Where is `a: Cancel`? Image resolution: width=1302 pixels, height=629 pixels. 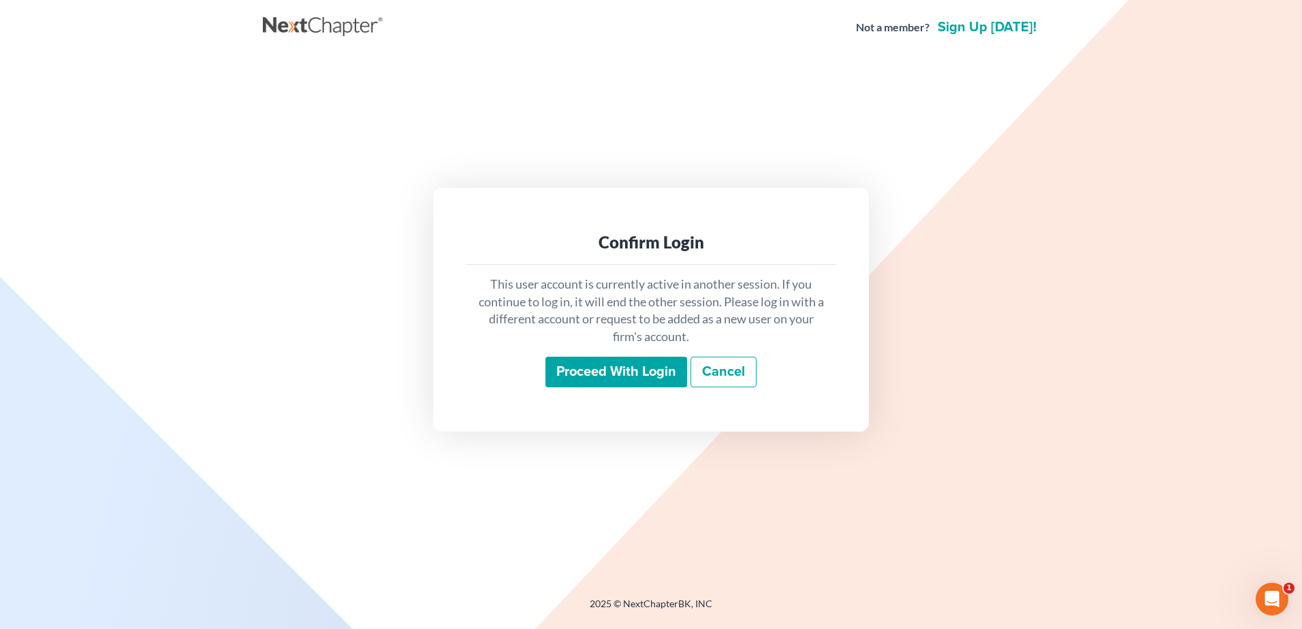
a: Cancel is located at coordinates (723, 372).